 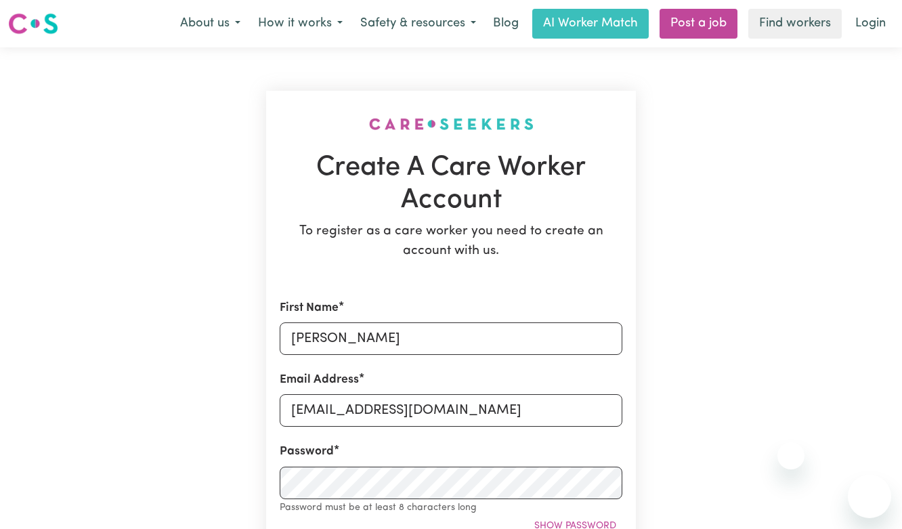 I want to click on label: First Name, so click(x=309, y=308).